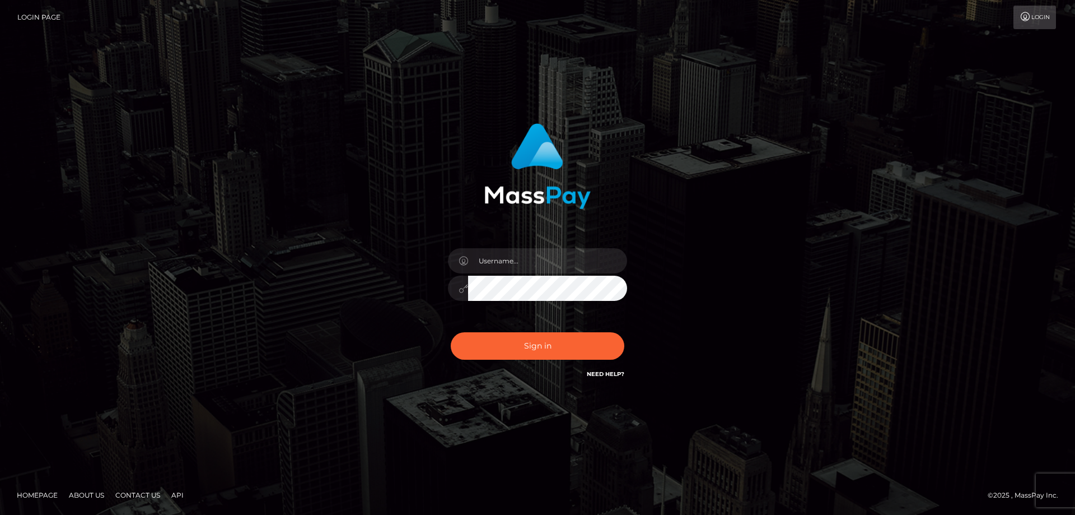 The width and height of the screenshot is (1075, 515). Describe the element at coordinates (538, 166) in the screenshot. I see `img: MassPay Login` at that location.